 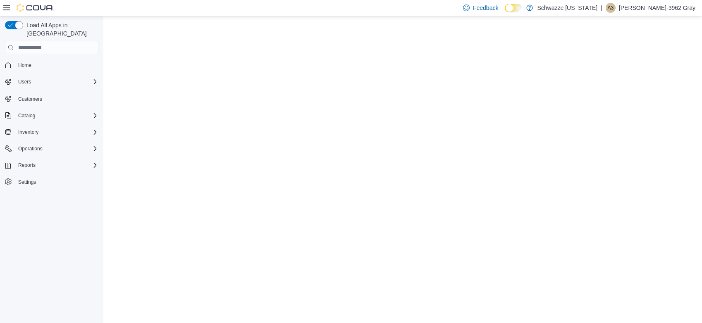 I want to click on a: Settings, so click(x=27, y=182).